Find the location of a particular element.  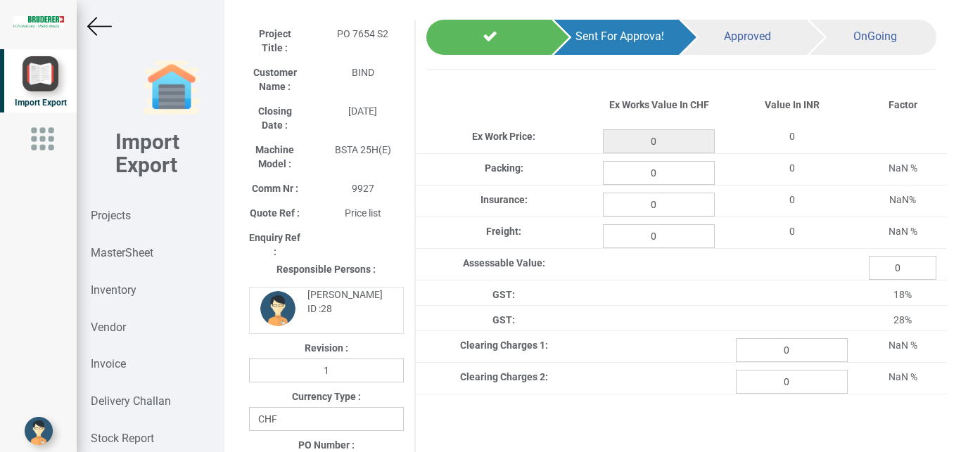

span: NaN% is located at coordinates (902, 200).